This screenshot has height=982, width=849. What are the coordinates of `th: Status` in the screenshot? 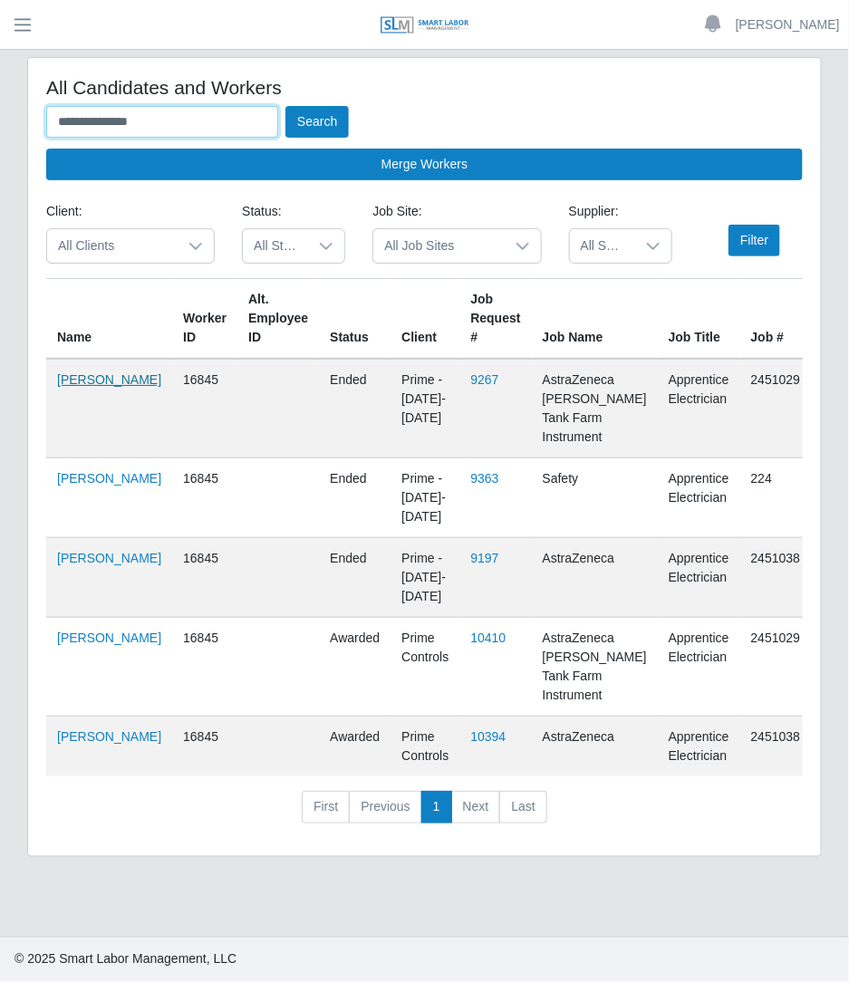 It's located at (354, 319).